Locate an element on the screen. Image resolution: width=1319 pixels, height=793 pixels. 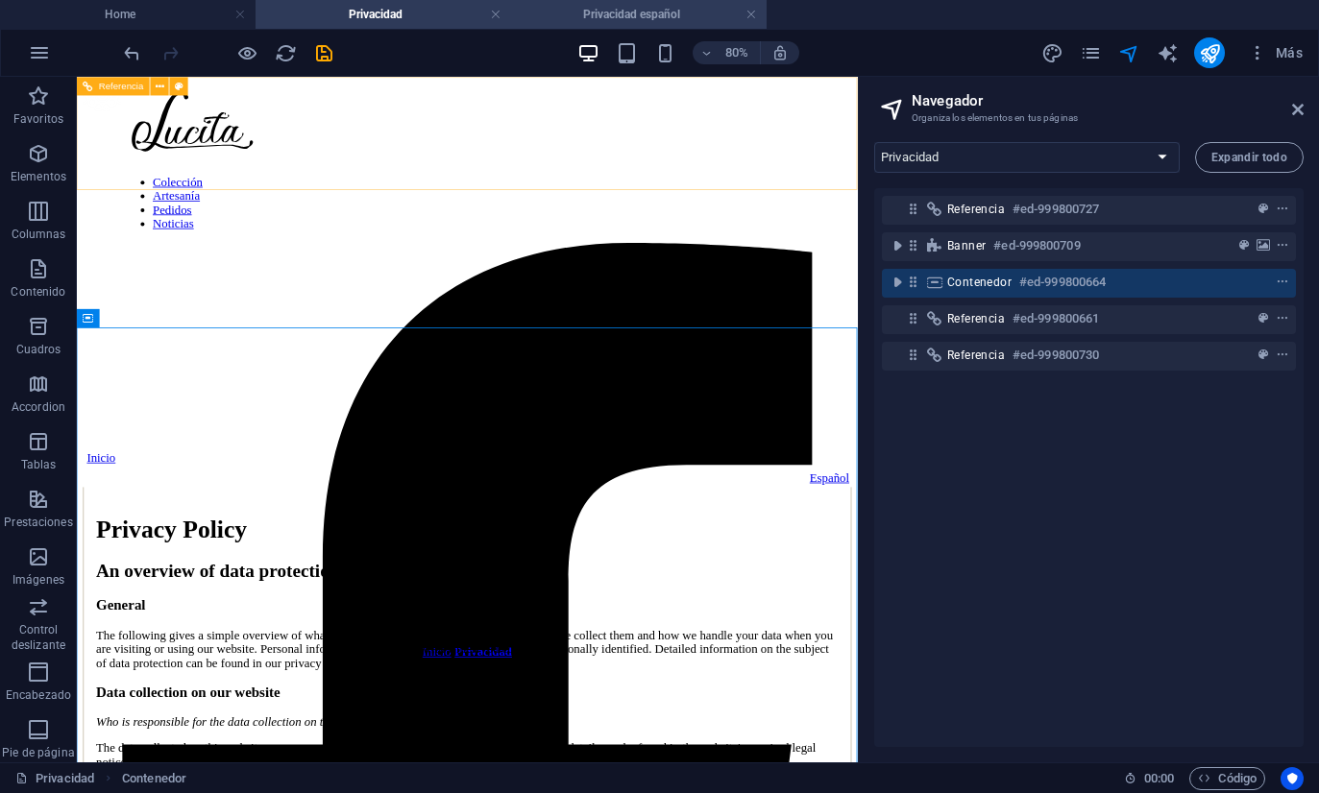
button: text_generator is located at coordinates (1167, 53).